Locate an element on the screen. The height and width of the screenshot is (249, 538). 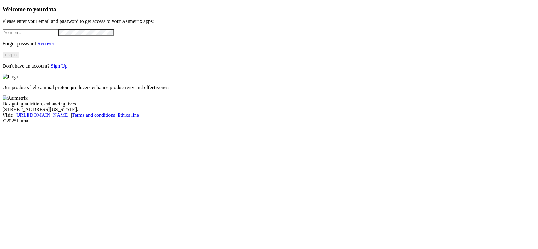
img: Asimetrix is located at coordinates (15, 98).